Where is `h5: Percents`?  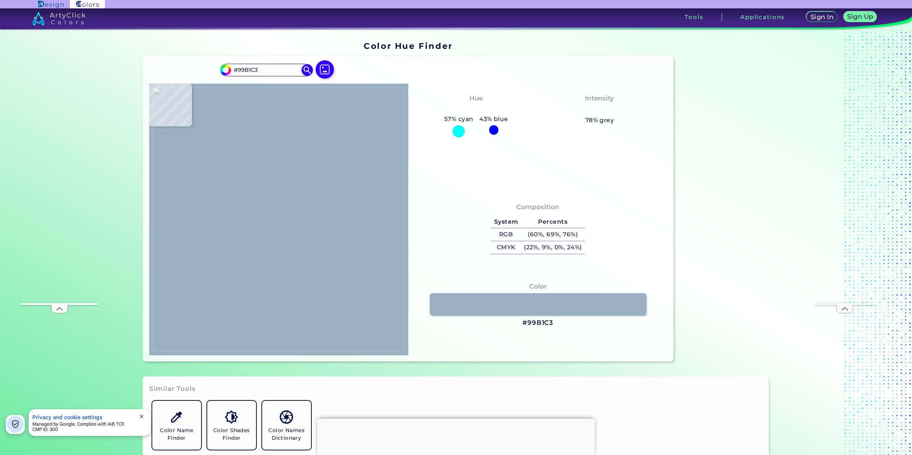
h5: Percents is located at coordinates (553, 222).